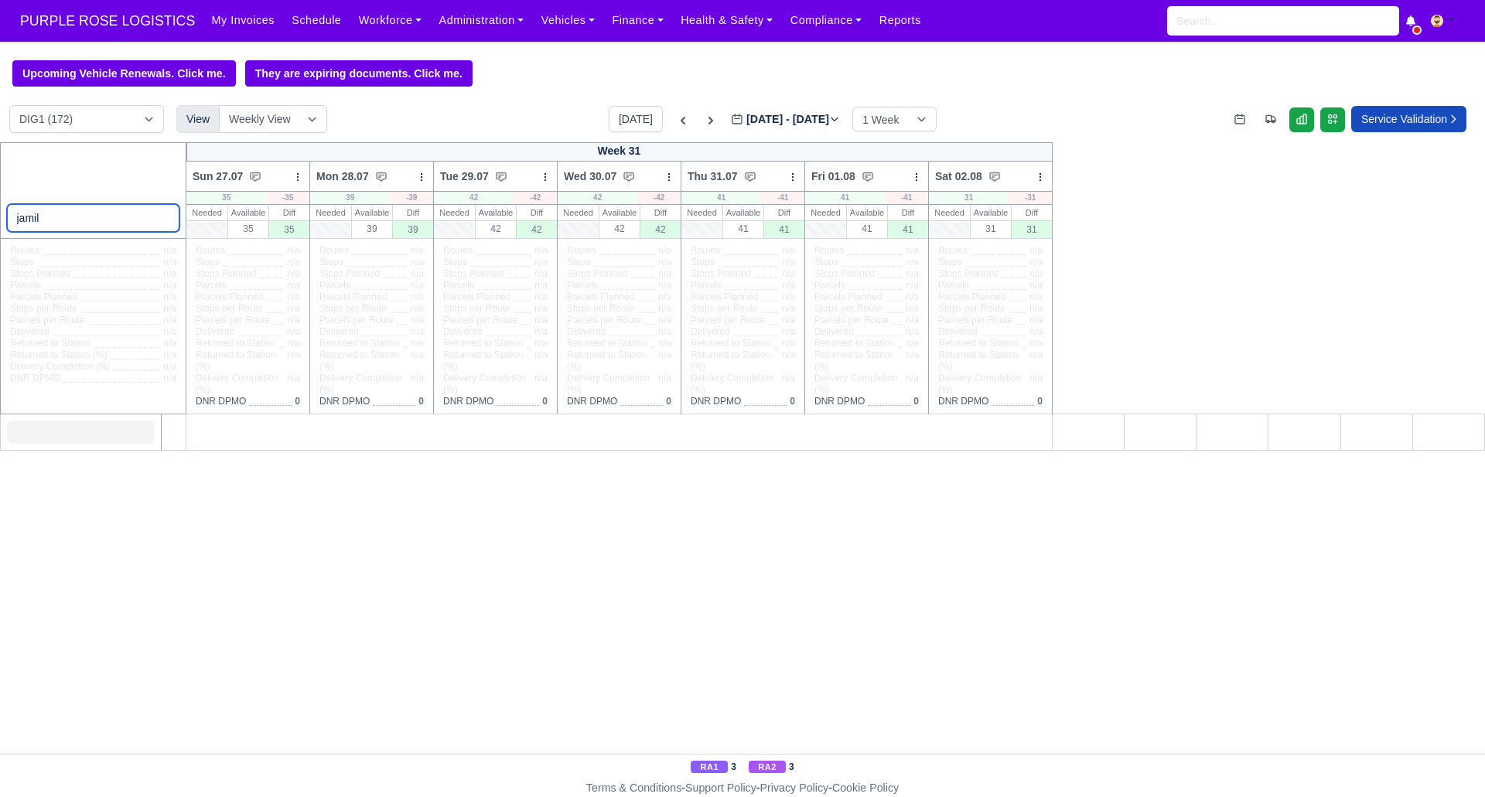  Describe the element at coordinates (107, 21) in the screenshot. I see `a: PURPLE ROSE LOGISTICS` at that location.